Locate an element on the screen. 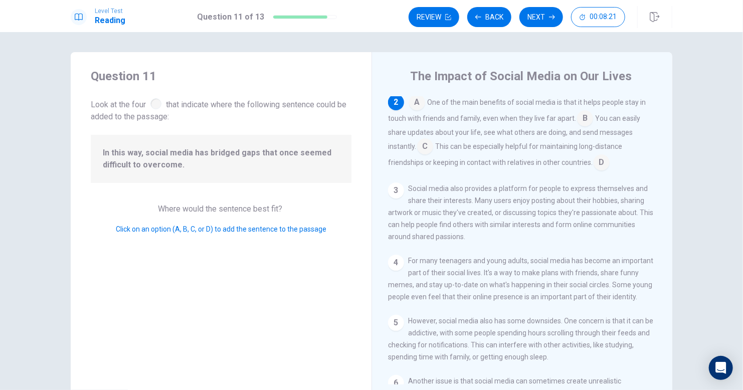 The height and width of the screenshot is (390, 743). span: 00:08:21 is located at coordinates (603, 17).